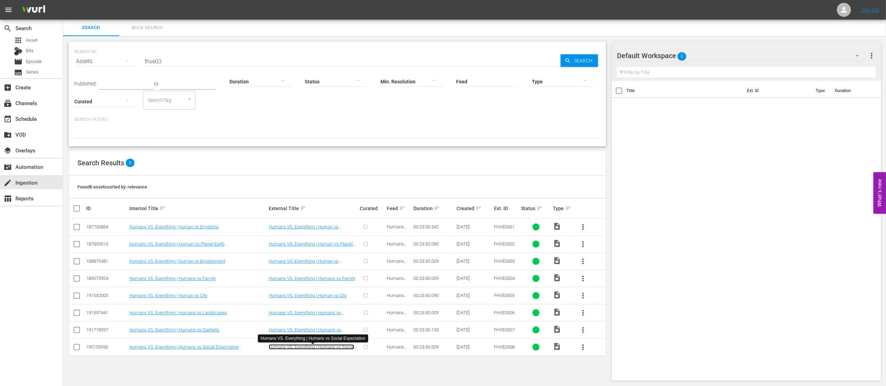 This screenshot has width=886, height=386. I want to click on button: Open, so click(189, 99).